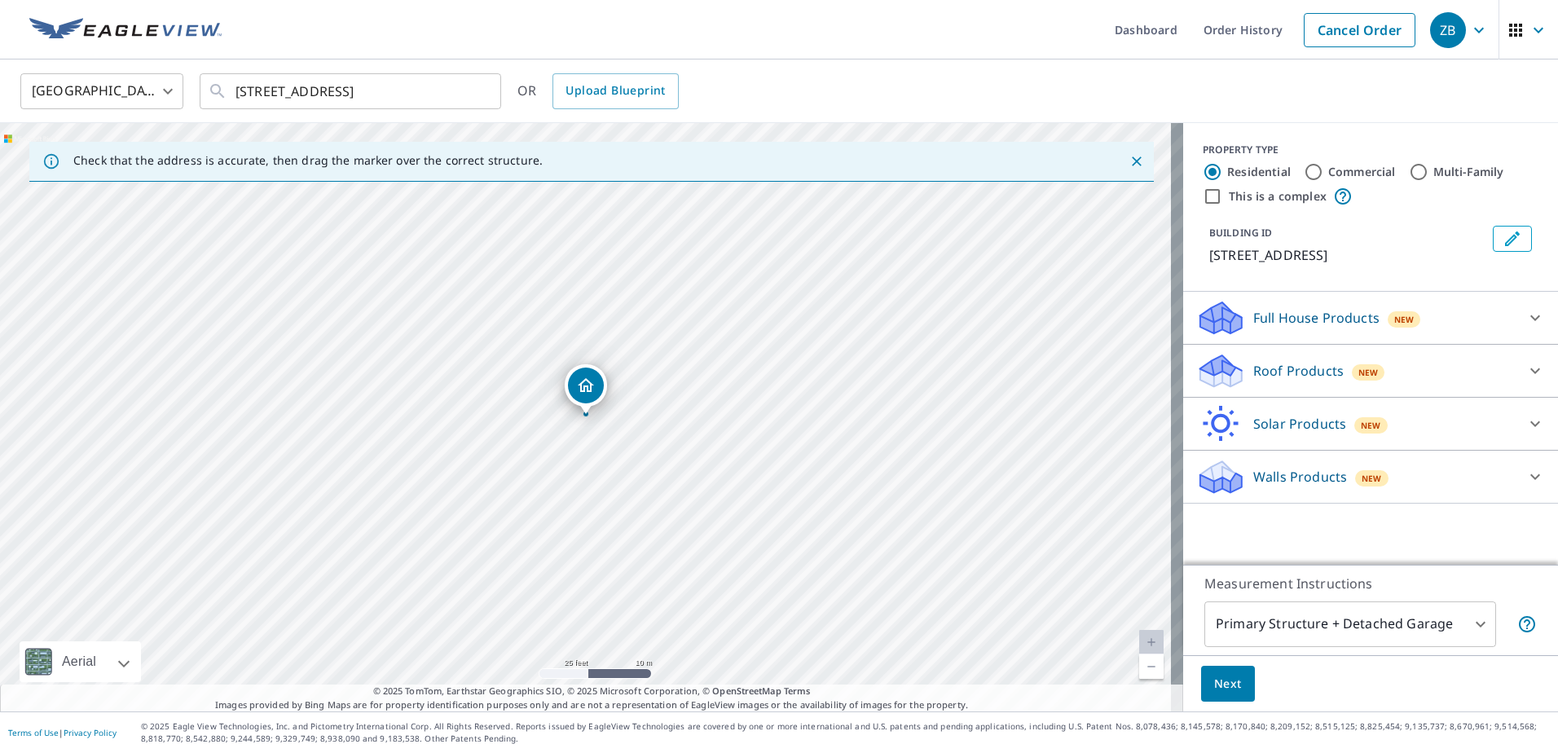 The height and width of the screenshot is (753, 1558). I want to click on div: ZB, so click(1448, 30).